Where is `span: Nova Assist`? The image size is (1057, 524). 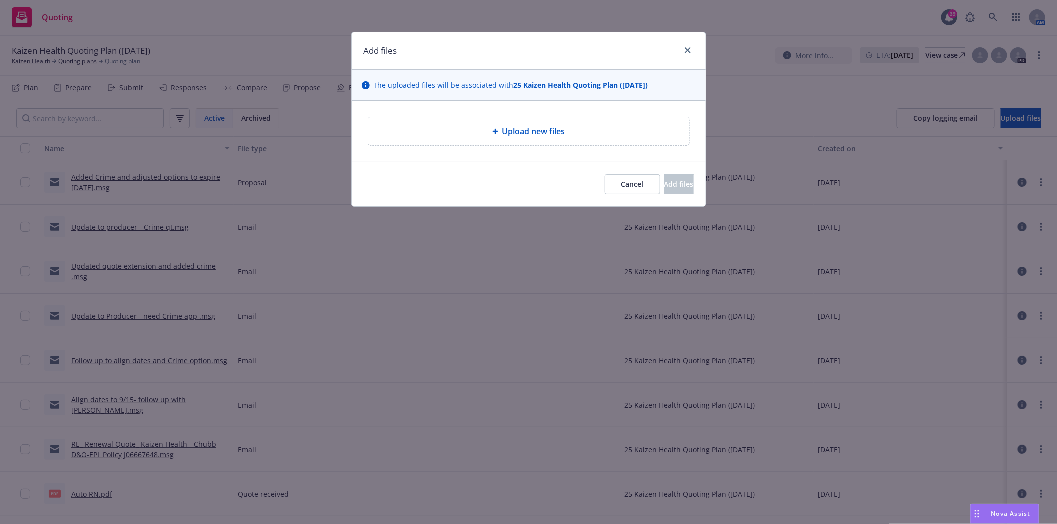 span: Nova Assist is located at coordinates (1010, 513).